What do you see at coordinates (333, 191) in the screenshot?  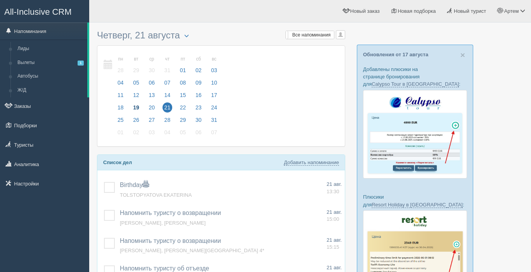 I see `span: 13:30` at bounding box center [333, 191].